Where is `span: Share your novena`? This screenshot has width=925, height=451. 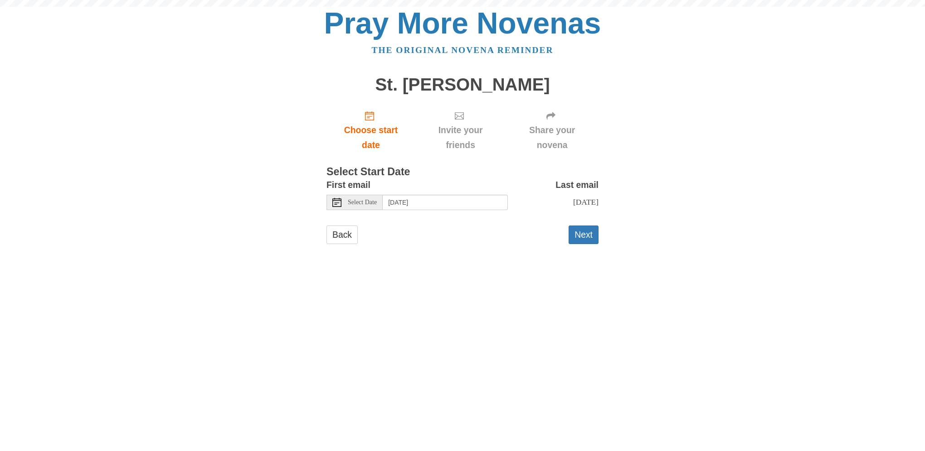
span: Share your novena is located at coordinates (552, 138).